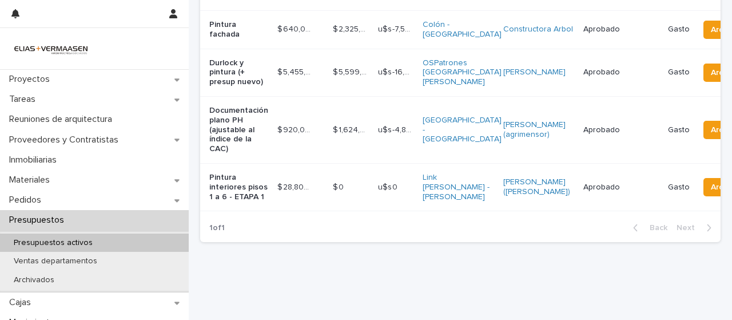 The image size is (732, 320). Describe the element at coordinates (655, 228) in the screenshot. I see `span: Back` at that location.